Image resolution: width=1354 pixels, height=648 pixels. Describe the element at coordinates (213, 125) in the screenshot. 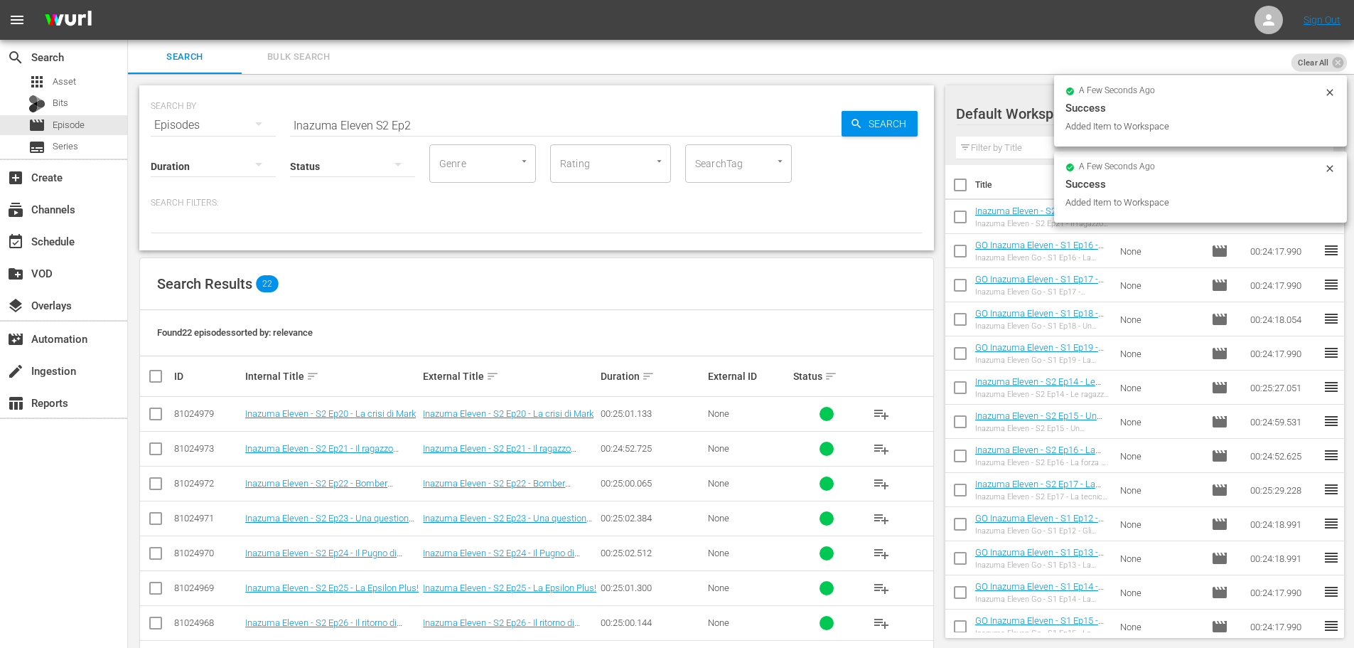

I see `div: Episodes` at that location.